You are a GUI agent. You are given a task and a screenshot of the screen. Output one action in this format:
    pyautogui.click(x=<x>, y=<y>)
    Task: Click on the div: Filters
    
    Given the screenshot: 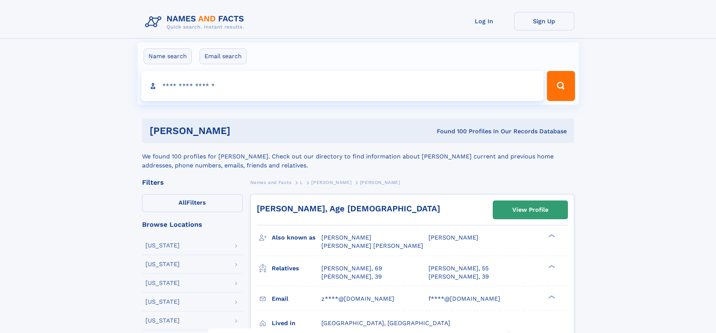 What is the action you would take?
    pyautogui.click(x=192, y=183)
    